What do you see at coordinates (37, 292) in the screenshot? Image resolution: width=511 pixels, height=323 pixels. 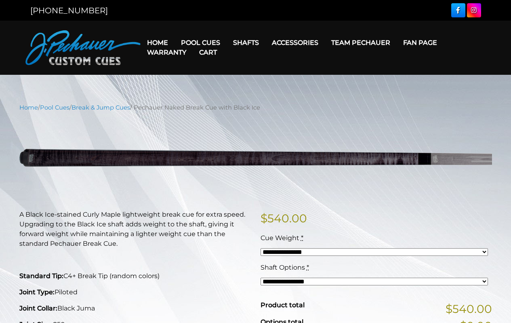 I see `strong: Joint Type:` at bounding box center [37, 292].